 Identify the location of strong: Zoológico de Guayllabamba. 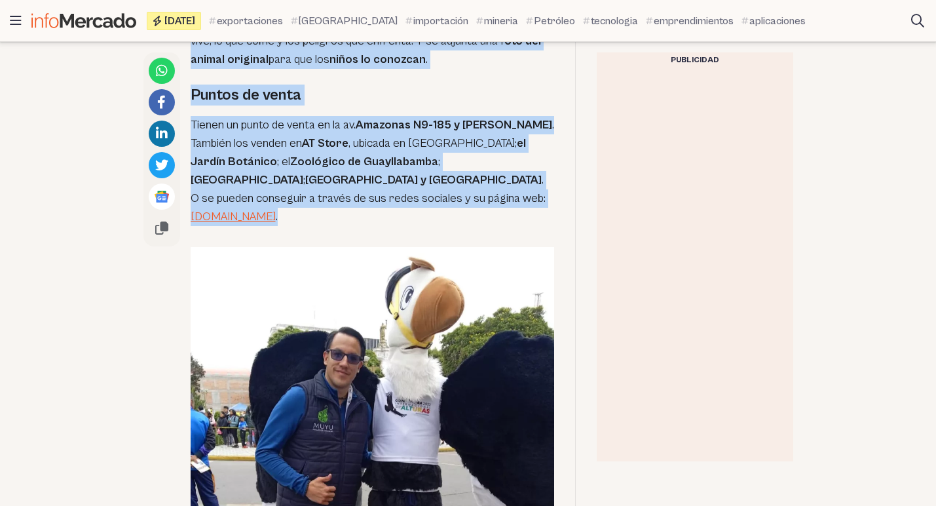
(364, 161).